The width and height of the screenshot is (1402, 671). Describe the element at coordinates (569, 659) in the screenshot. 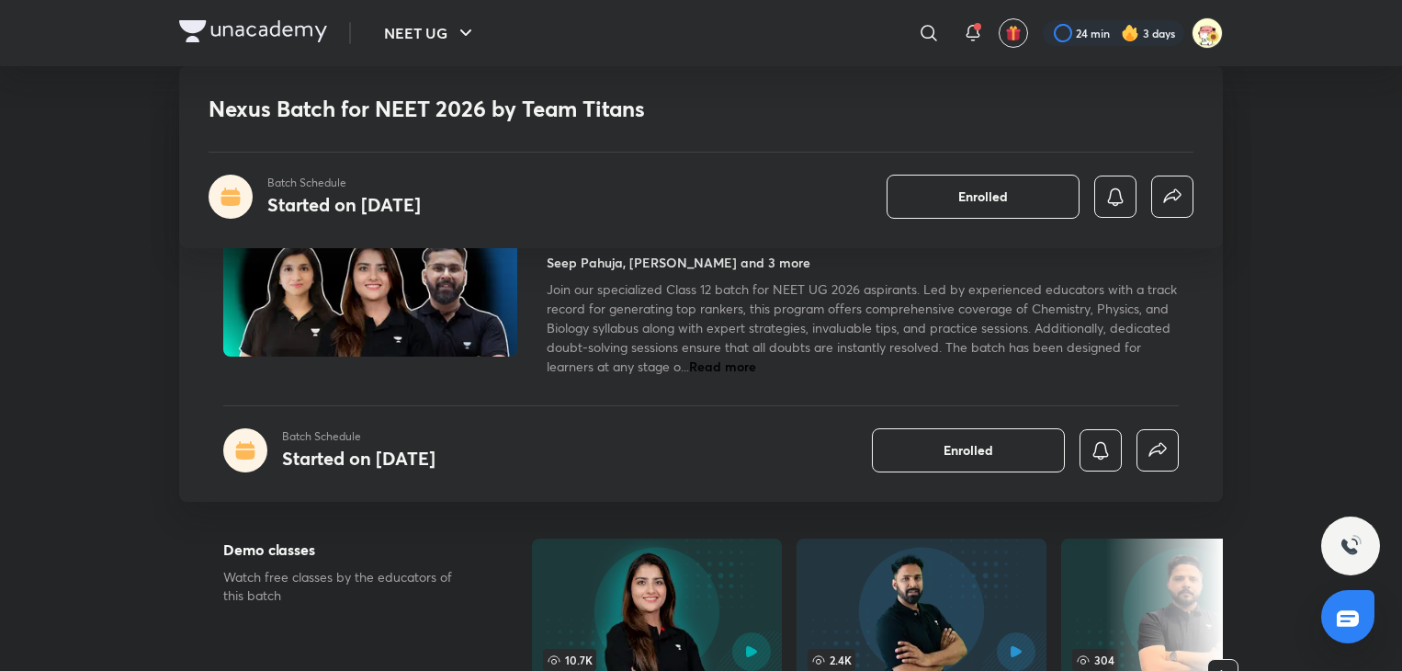

I see `span: 10.7K` at that location.